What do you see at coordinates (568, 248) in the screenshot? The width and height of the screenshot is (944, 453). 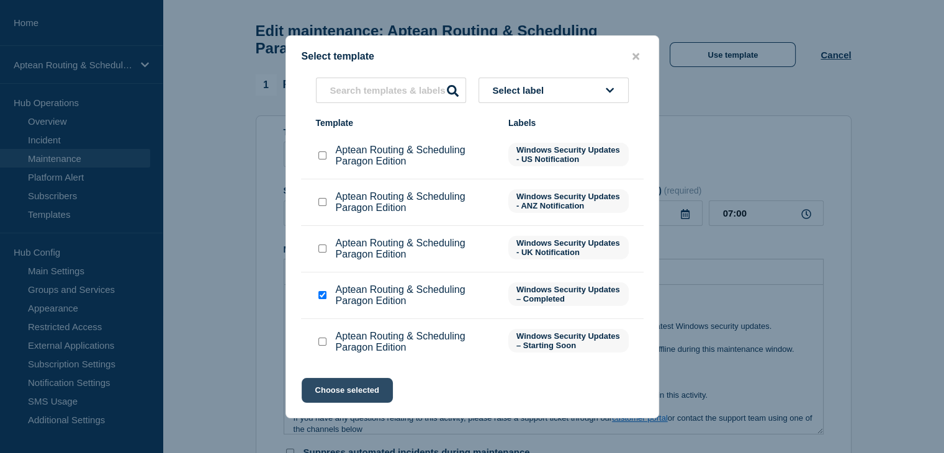 I see `span: Windows Security Updates - UK Notification` at bounding box center [568, 248].